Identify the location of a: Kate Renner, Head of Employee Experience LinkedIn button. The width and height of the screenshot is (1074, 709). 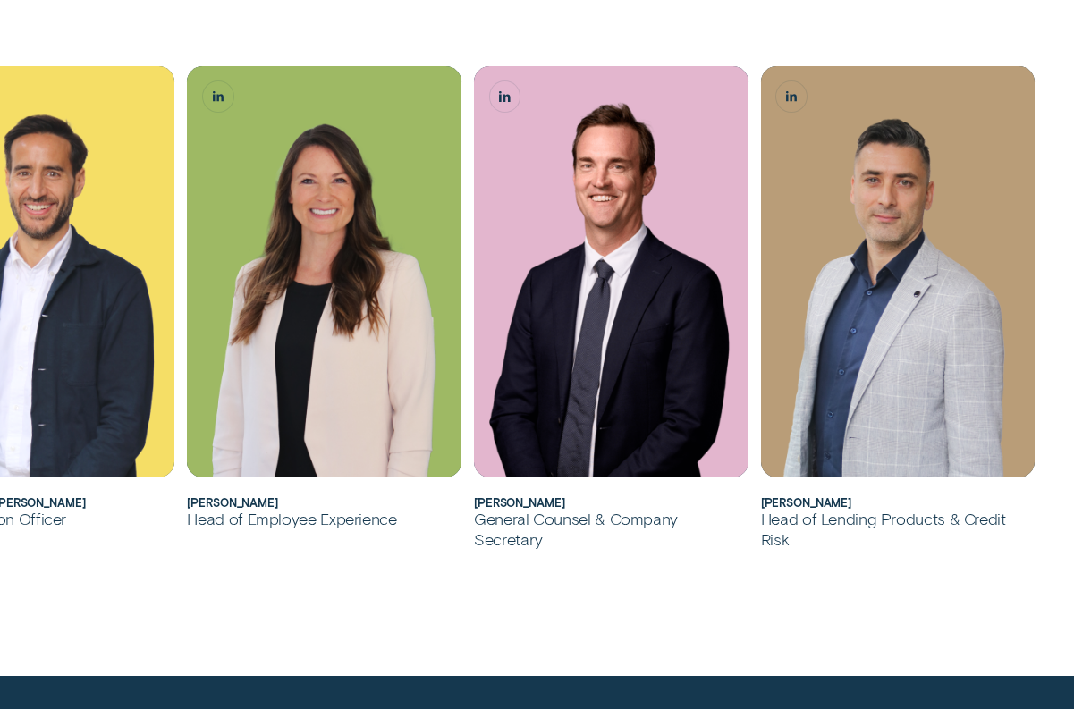
(218, 97).